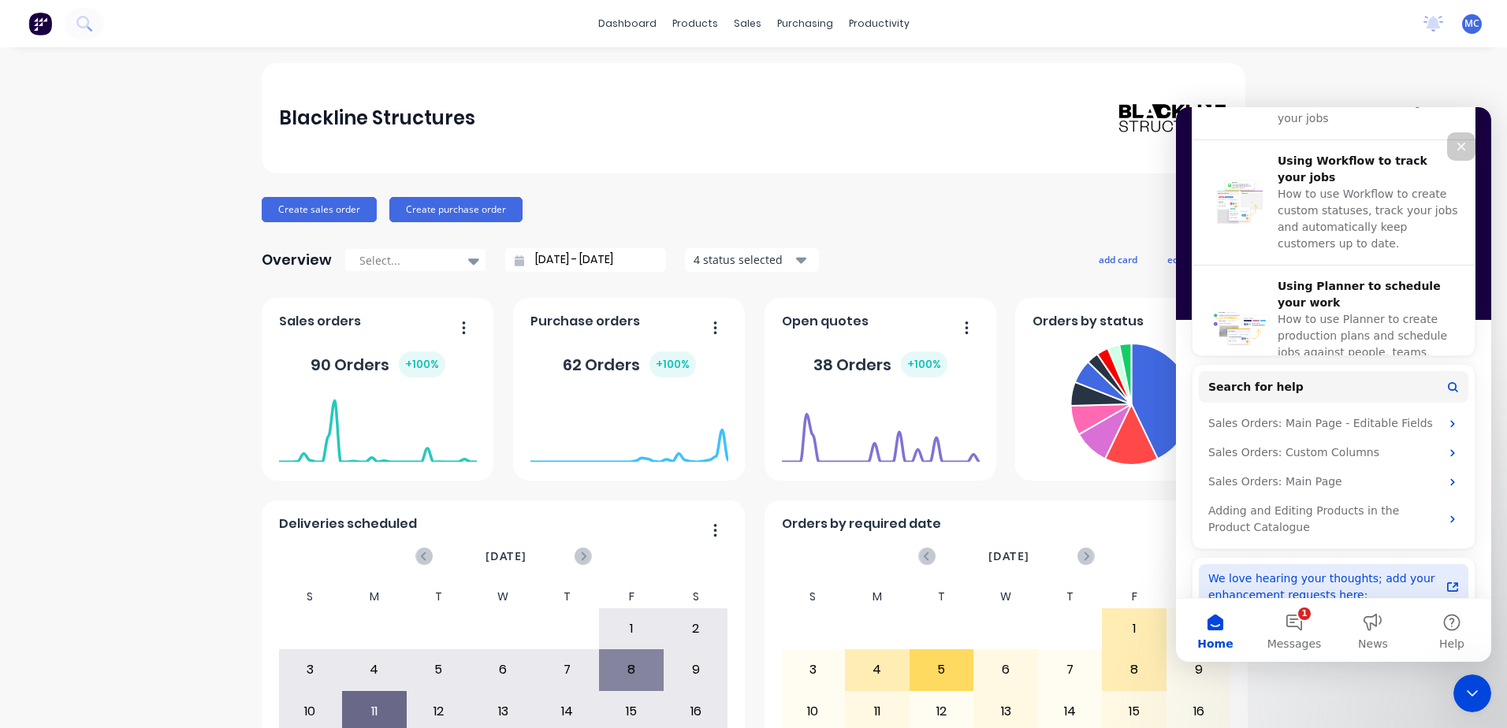  What do you see at coordinates (378, 364) in the screenshot?
I see `div: 90 Orders` at bounding box center [378, 364].